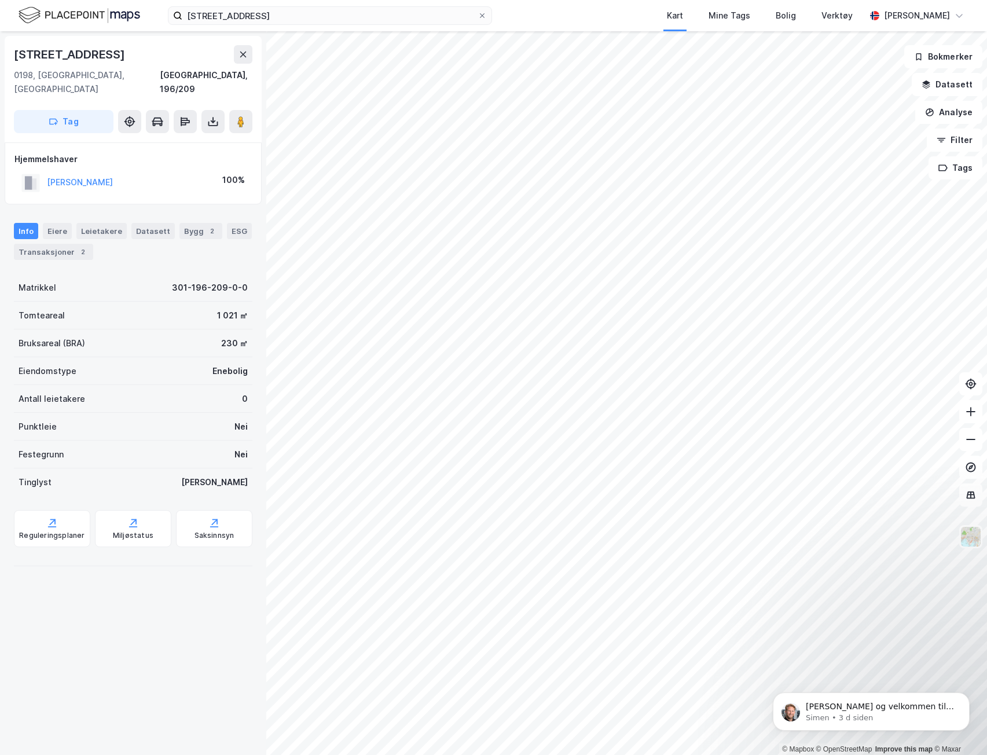 The width and height of the screenshot is (987, 755). I want to click on div: Verktøy, so click(837, 16).